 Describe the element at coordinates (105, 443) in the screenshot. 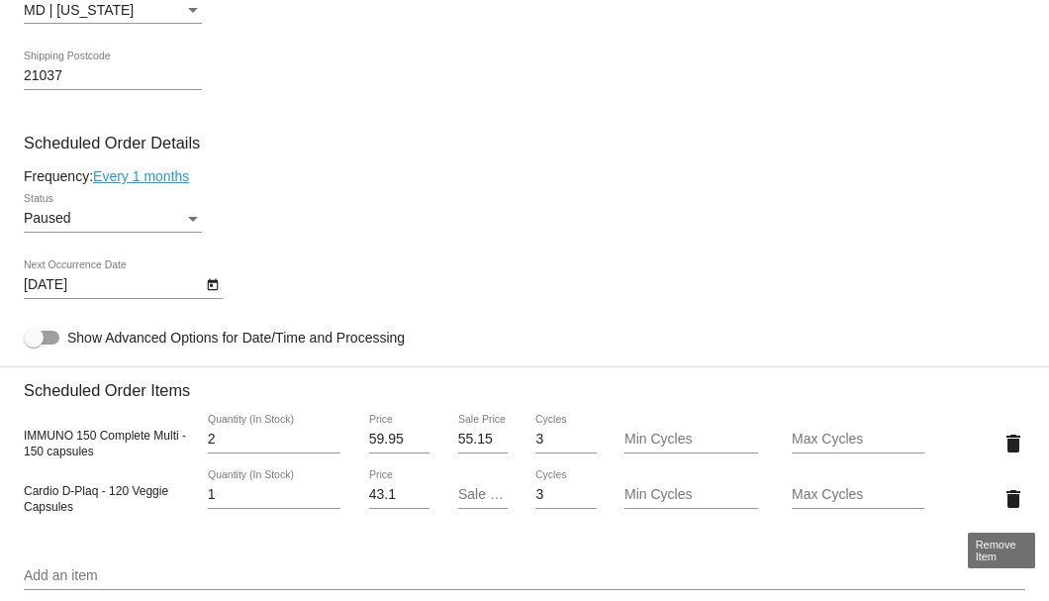

I see `span: IMMUNO 150 Complete Multi - 150 capsules` at that location.